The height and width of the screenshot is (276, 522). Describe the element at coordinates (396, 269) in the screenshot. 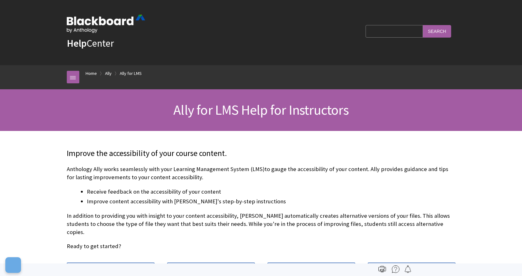

I see `img: More help` at that location.